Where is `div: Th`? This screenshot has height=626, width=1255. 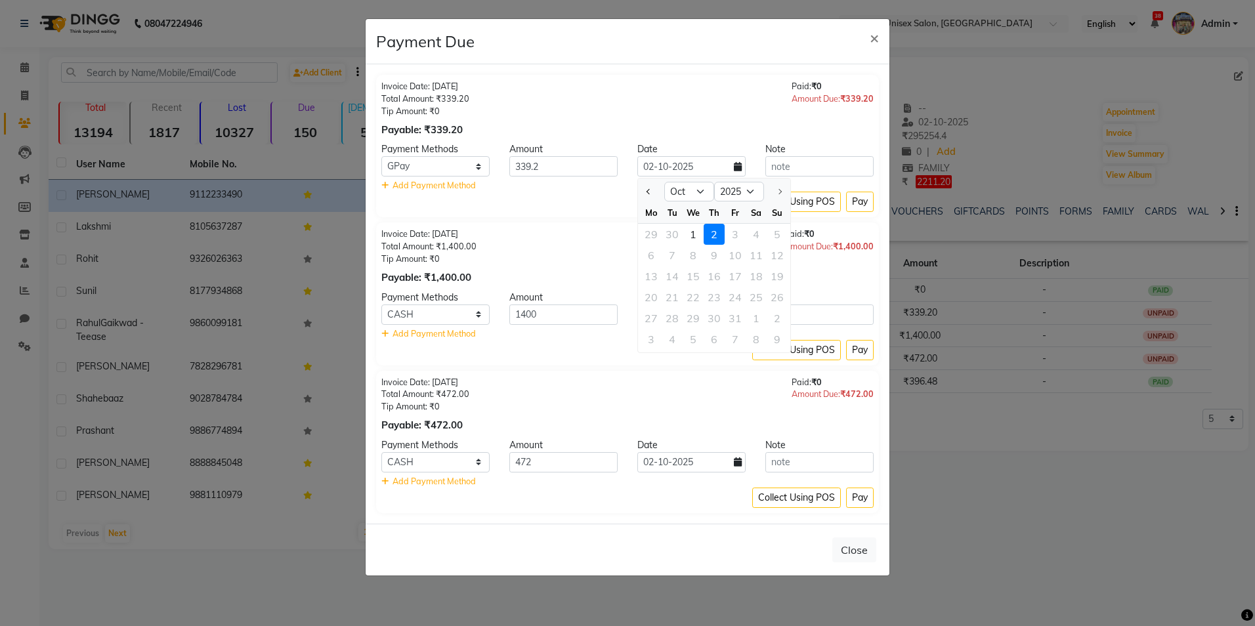
div: Th is located at coordinates (714, 213).